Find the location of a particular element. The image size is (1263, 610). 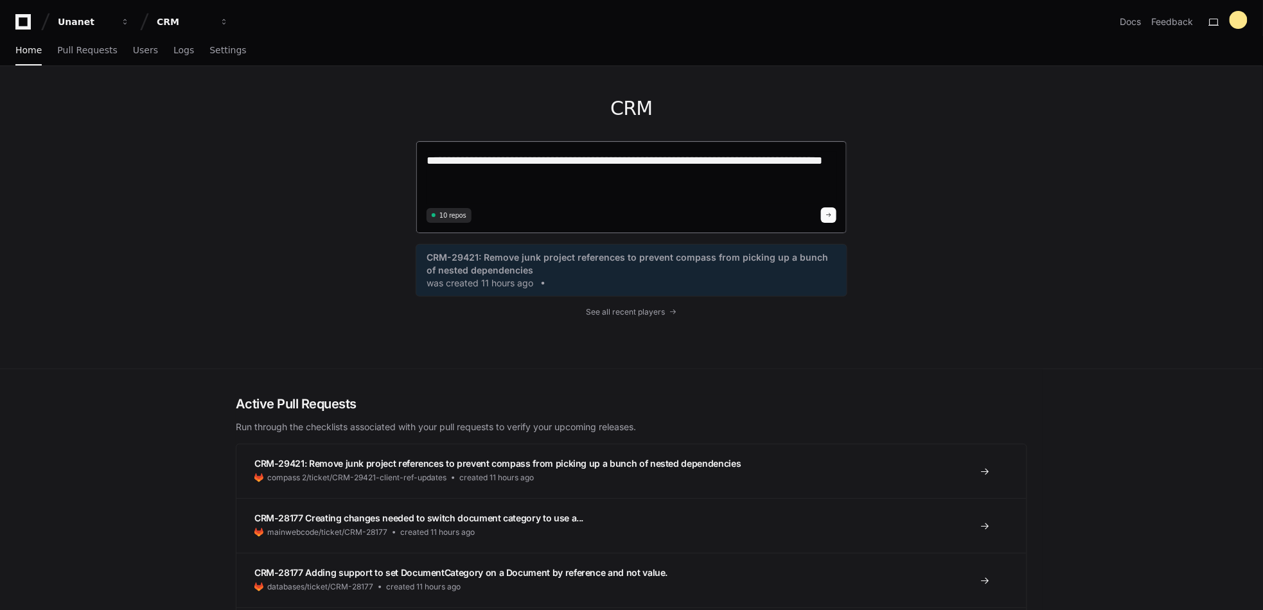

span: Logs is located at coordinates (184, 50).